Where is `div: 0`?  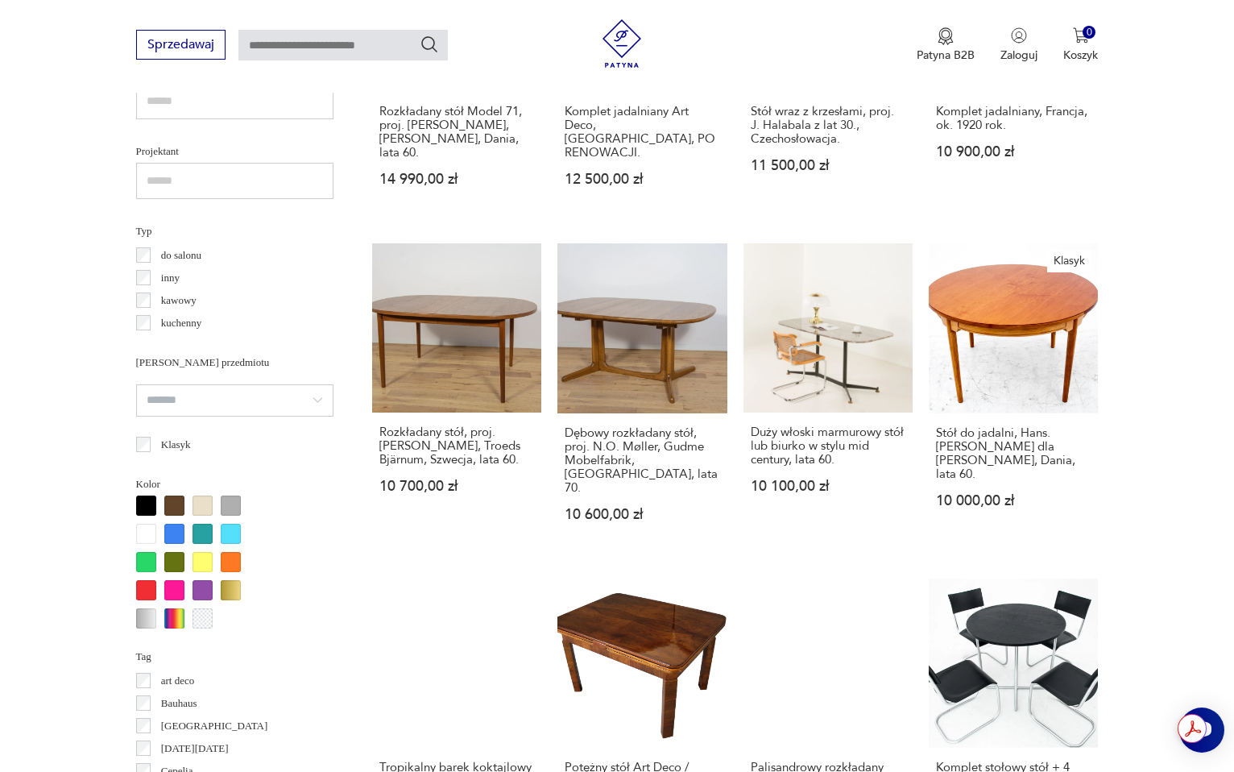 div: 0 is located at coordinates (1089, 32).